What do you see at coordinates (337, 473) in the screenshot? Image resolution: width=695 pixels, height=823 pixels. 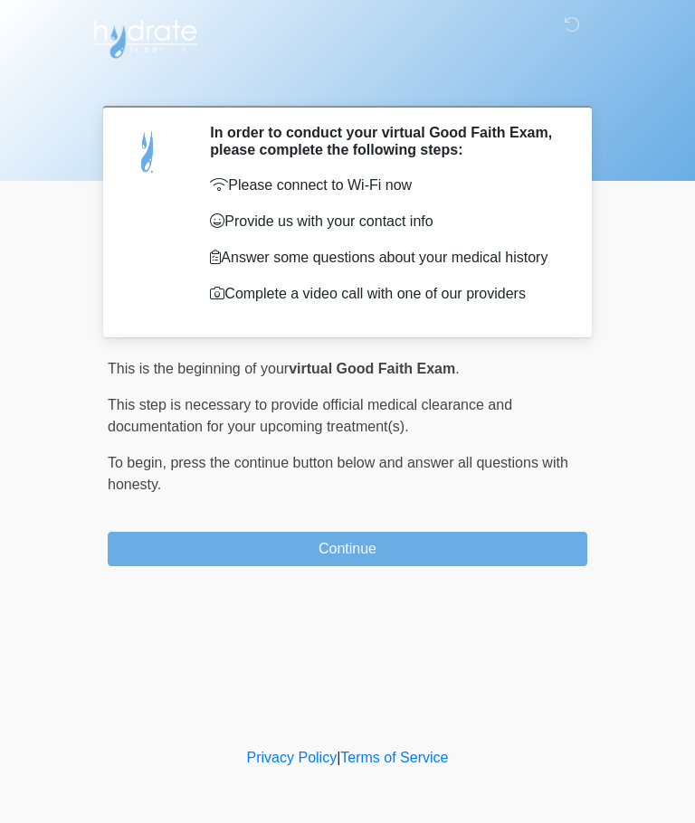 I see `span: press the continue button below and answer all questions with honesty.` at bounding box center [337, 473].